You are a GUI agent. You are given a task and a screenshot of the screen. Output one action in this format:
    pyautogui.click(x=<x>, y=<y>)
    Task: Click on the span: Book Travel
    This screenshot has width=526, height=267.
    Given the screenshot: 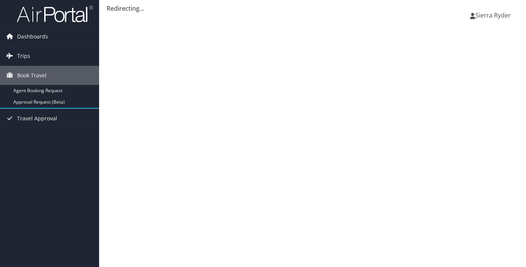 What is the action you would take?
    pyautogui.click(x=32, y=75)
    